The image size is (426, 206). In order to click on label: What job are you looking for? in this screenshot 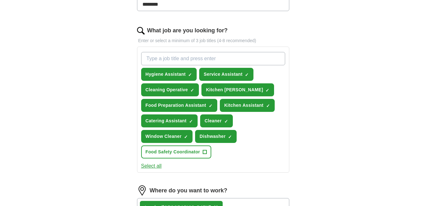, I will do `click(187, 30)`.